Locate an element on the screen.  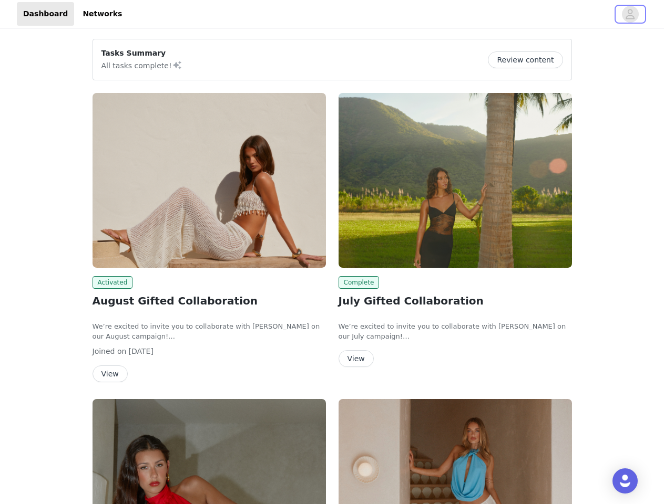
h2: August Gifted Collaboration is located at coordinates (209, 301).